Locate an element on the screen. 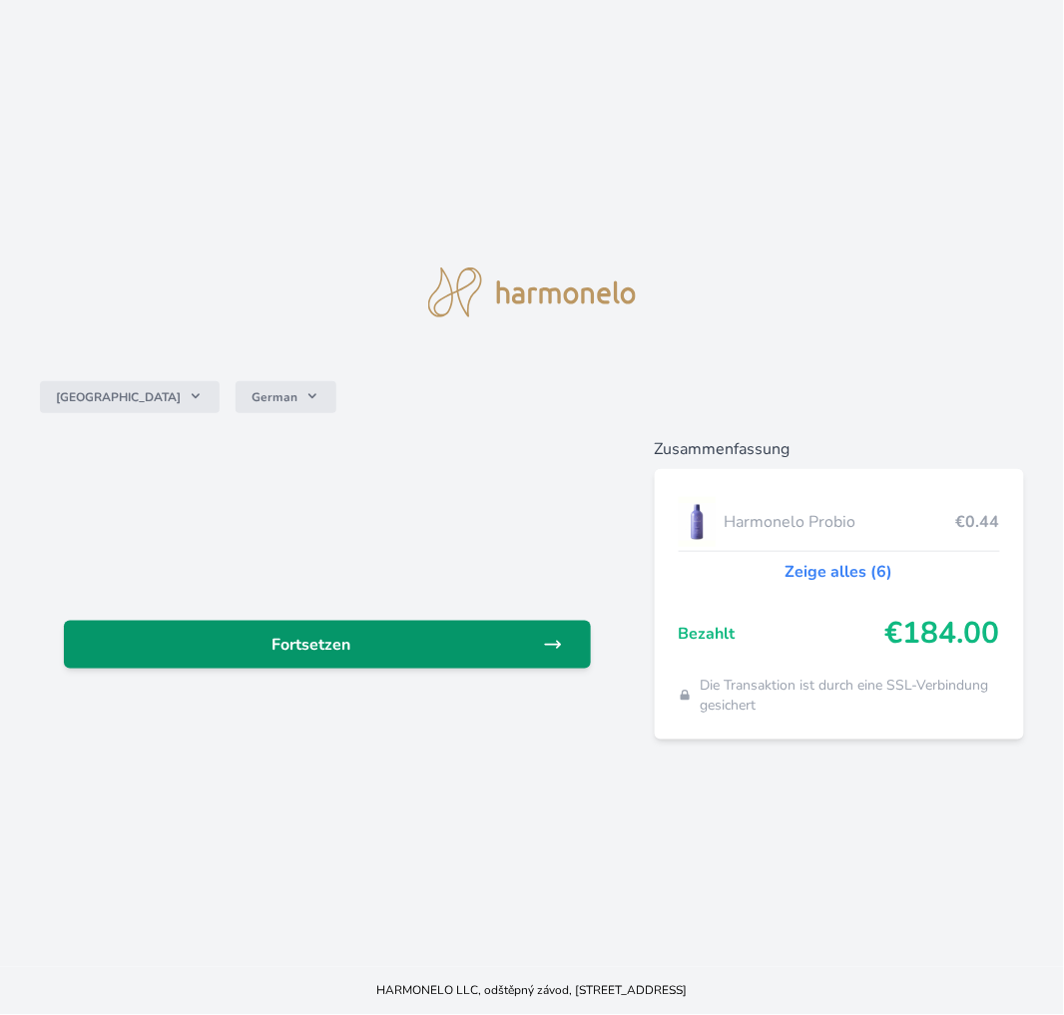  span: Bezahlt is located at coordinates (781, 634).